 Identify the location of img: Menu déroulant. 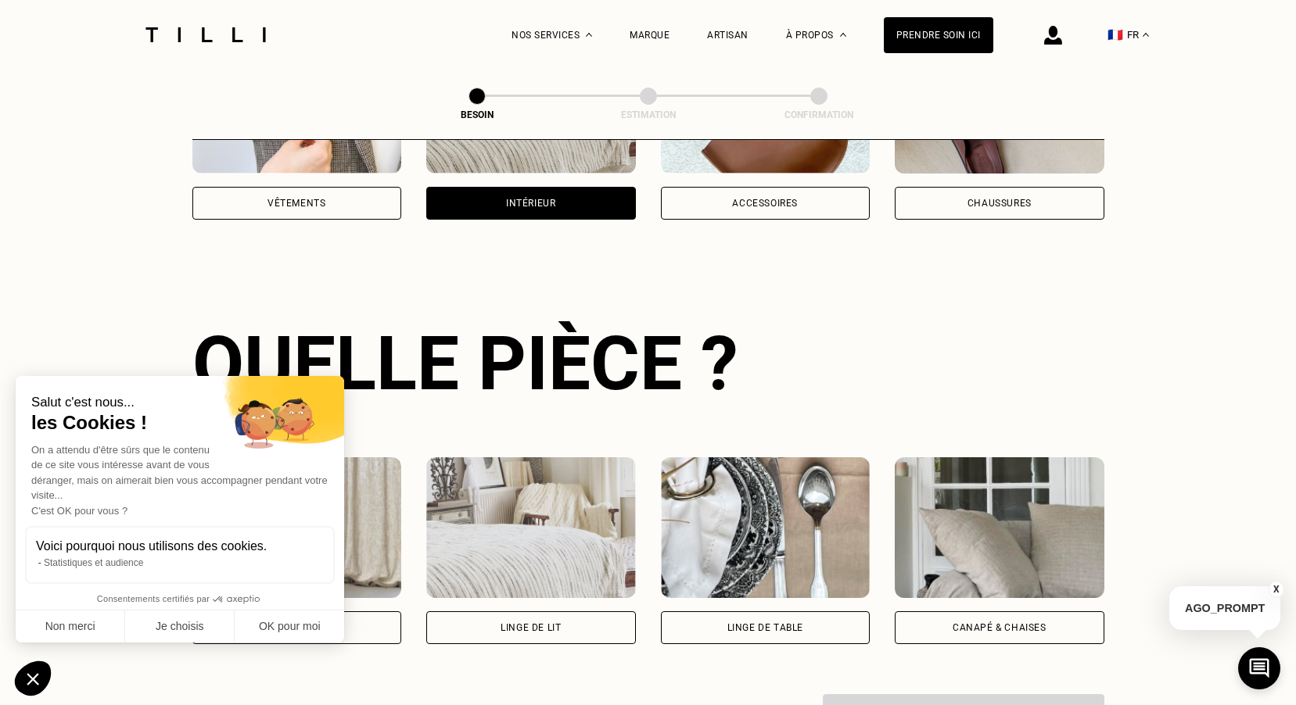
(589, 34).